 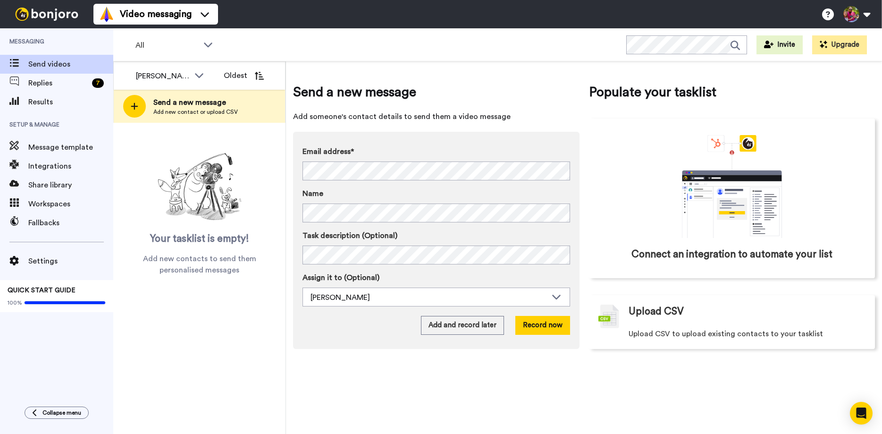 I want to click on span: Your tasklist is empty!, so click(x=200, y=239).